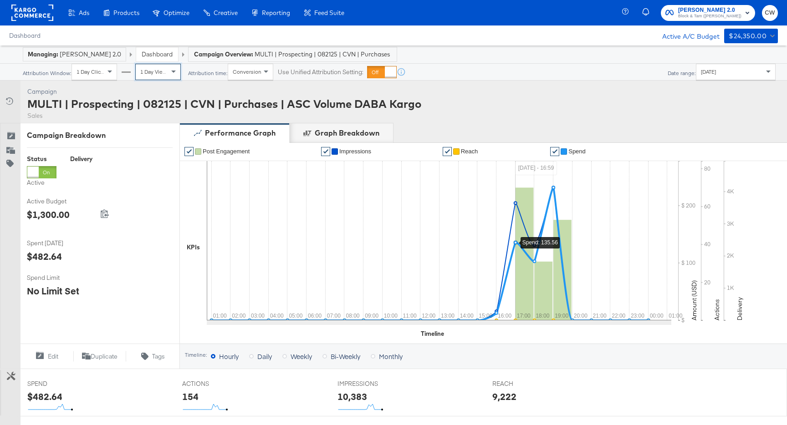  Describe the element at coordinates (265, 357) in the screenshot. I see `span: Daily` at that location.